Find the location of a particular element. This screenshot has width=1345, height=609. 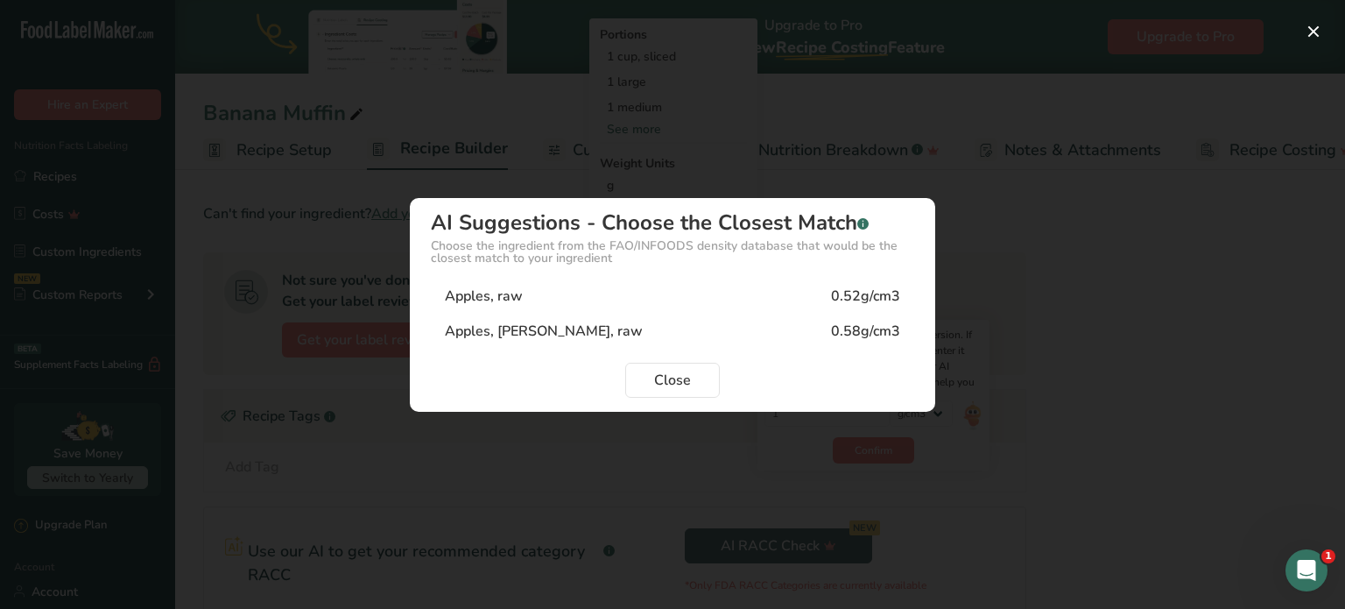

span: 1 is located at coordinates (1328, 556).